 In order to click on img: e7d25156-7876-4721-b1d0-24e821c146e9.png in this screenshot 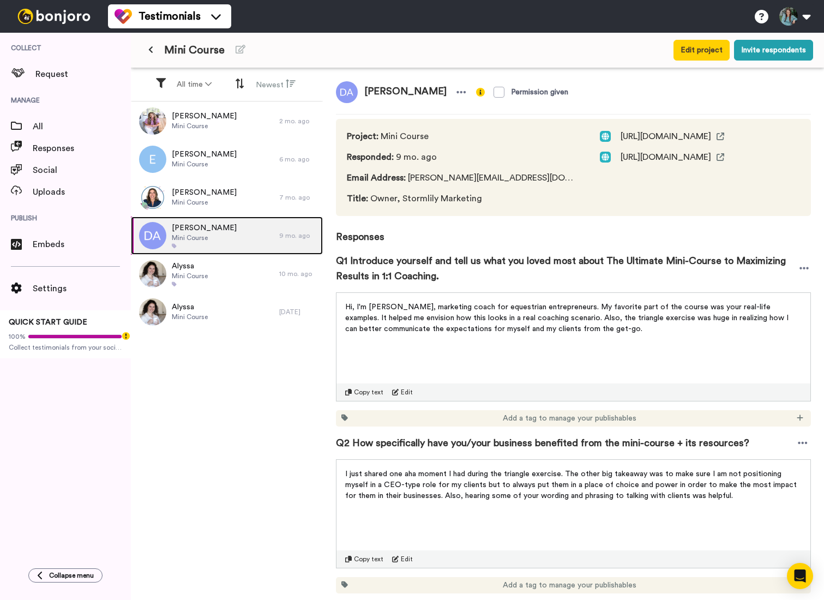, I will do `click(153, 197)`.